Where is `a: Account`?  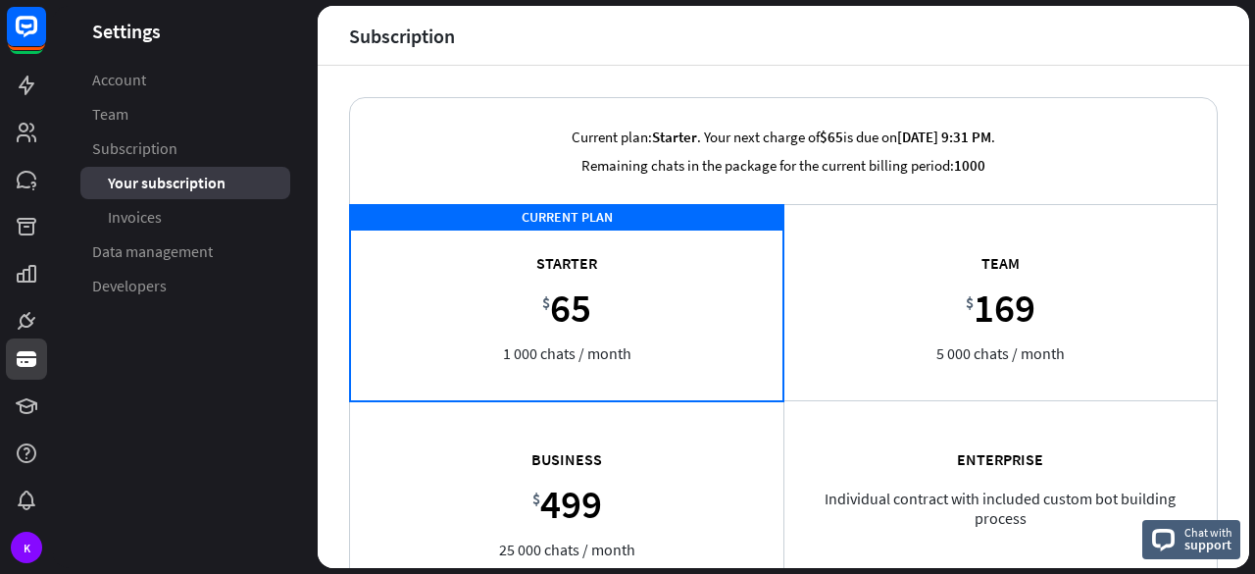 a: Account is located at coordinates (185, 79).